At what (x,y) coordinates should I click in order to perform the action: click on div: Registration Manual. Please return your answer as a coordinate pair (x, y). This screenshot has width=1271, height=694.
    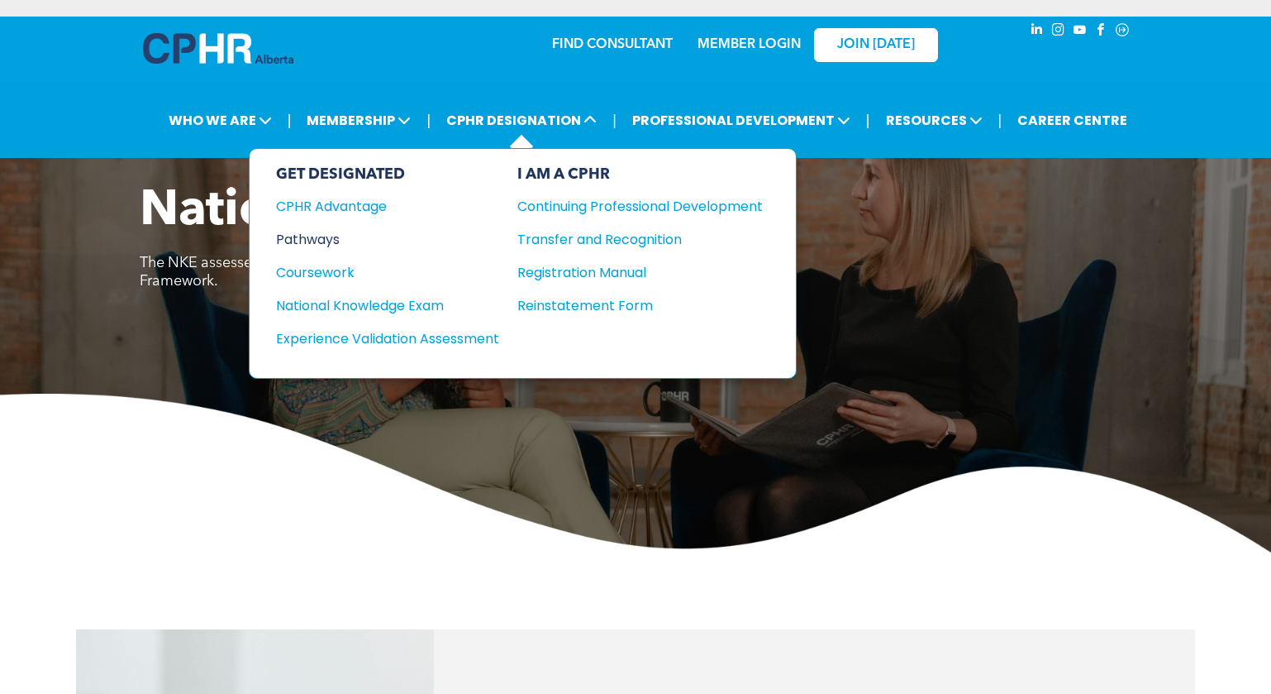
    Looking at the image, I should click on (627, 272).